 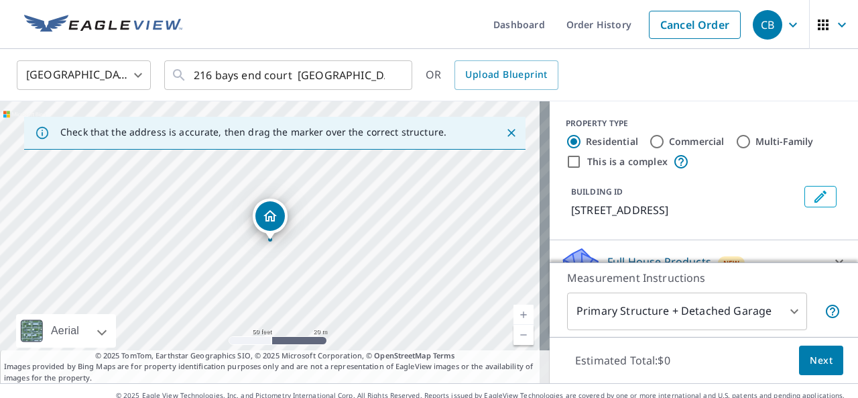 I want to click on button: Edit building 1, so click(x=820, y=196).